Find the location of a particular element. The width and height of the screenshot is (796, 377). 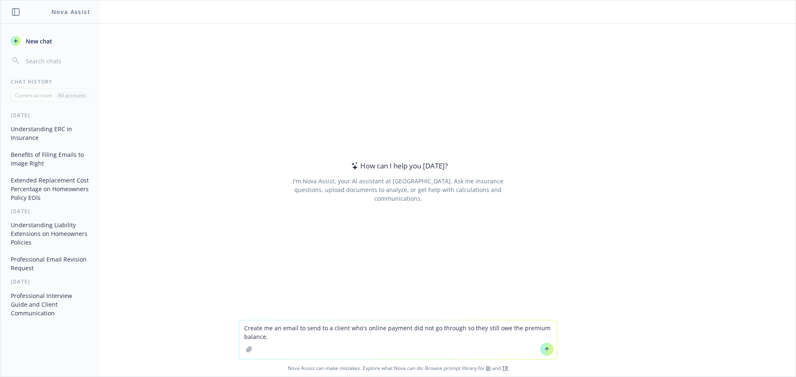

button: Professional Email Revision Request is located at coordinates (50, 264).